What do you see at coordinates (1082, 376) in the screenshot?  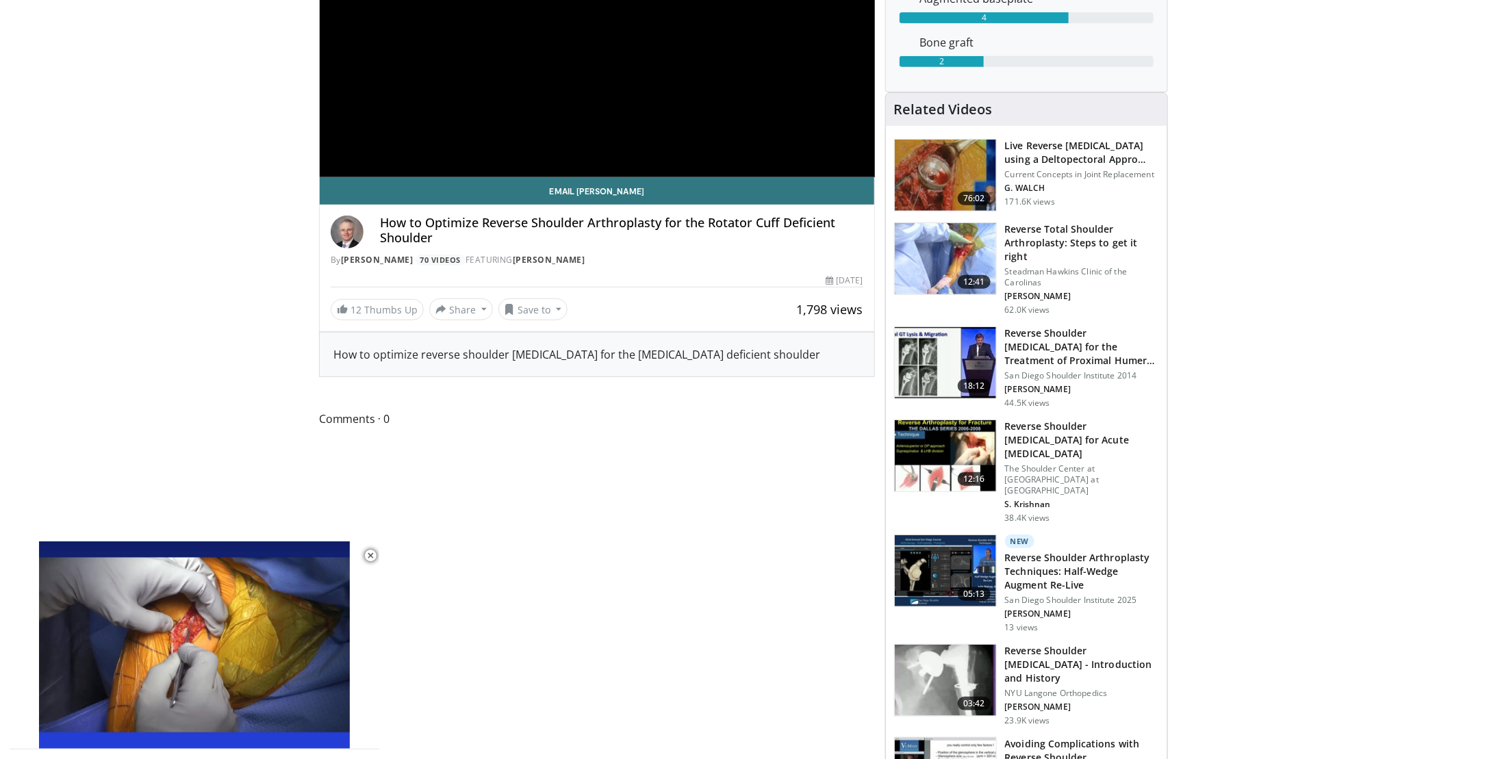 I see `p: San Diego Shoulder Institute 2014` at bounding box center [1082, 376].